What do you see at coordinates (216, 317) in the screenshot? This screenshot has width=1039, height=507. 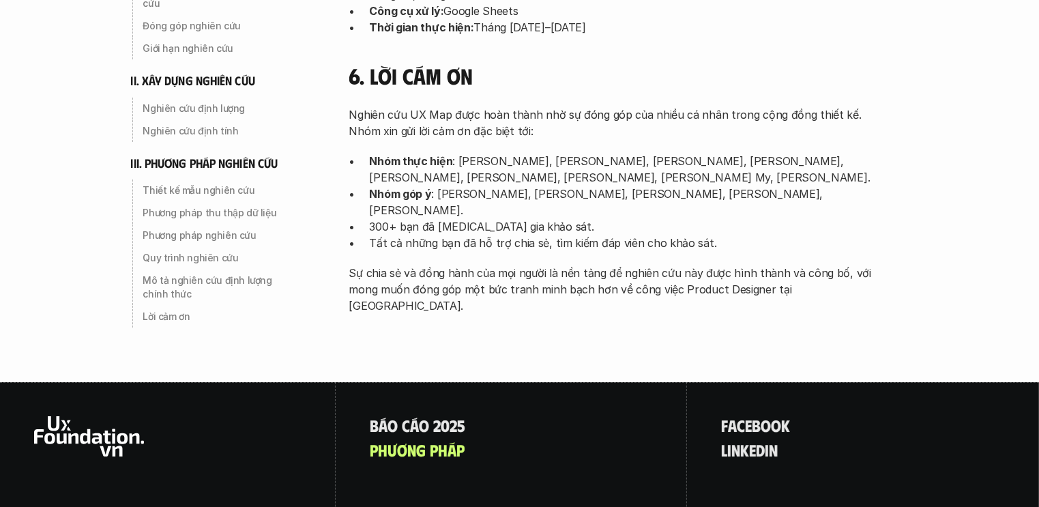 I see `p: Lời cảm ơn` at bounding box center [216, 317].